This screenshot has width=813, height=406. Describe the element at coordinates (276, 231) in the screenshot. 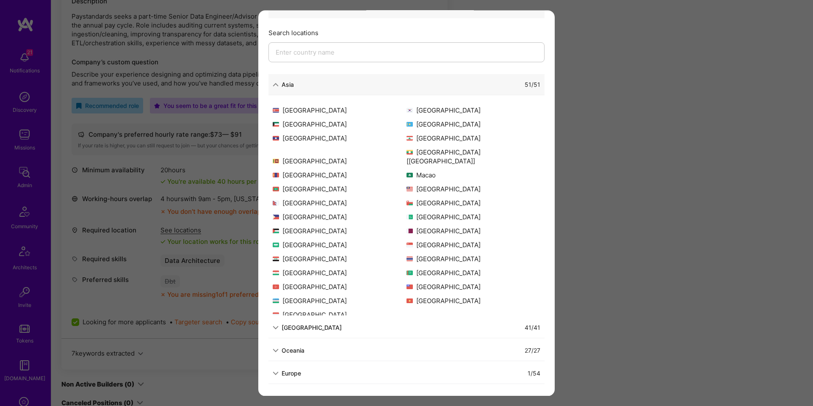

I see `img: Palestine` at that location.